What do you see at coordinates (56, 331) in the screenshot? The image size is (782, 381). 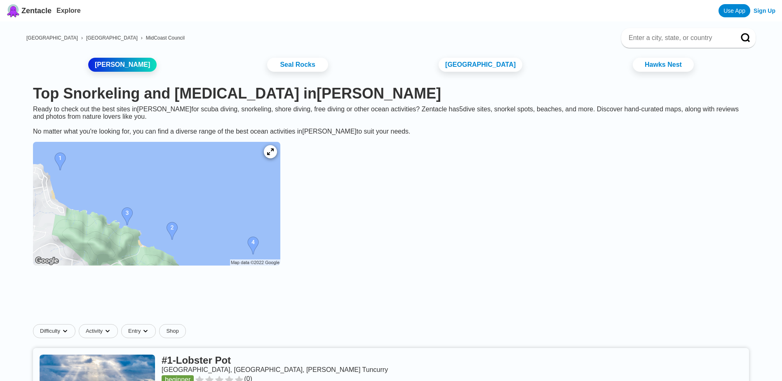 I see `button: Difficultydropdown caret` at bounding box center [56, 331].